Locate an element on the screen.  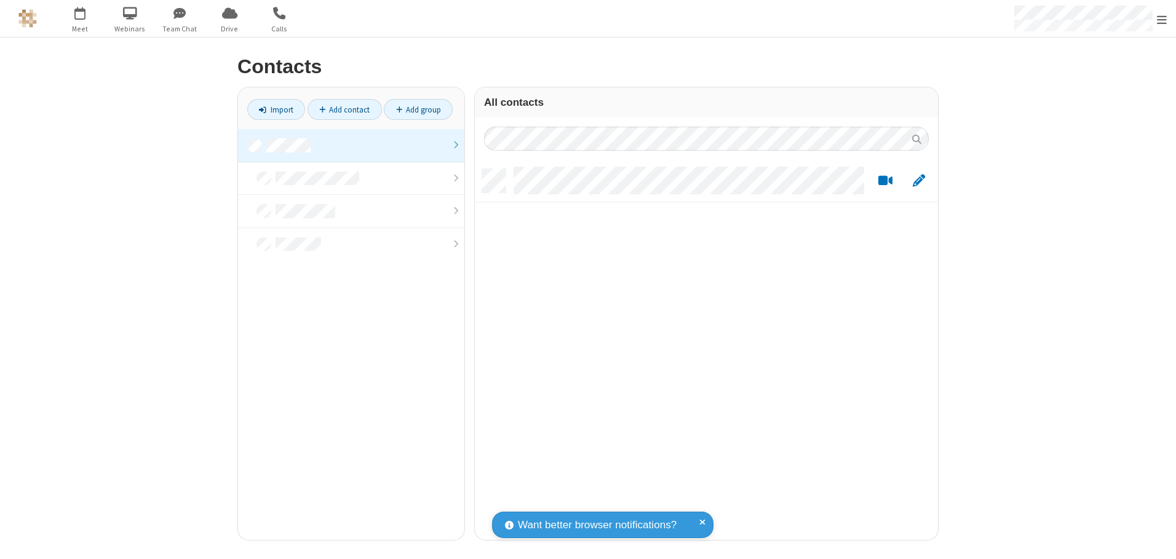
a: Add group is located at coordinates (418, 109).